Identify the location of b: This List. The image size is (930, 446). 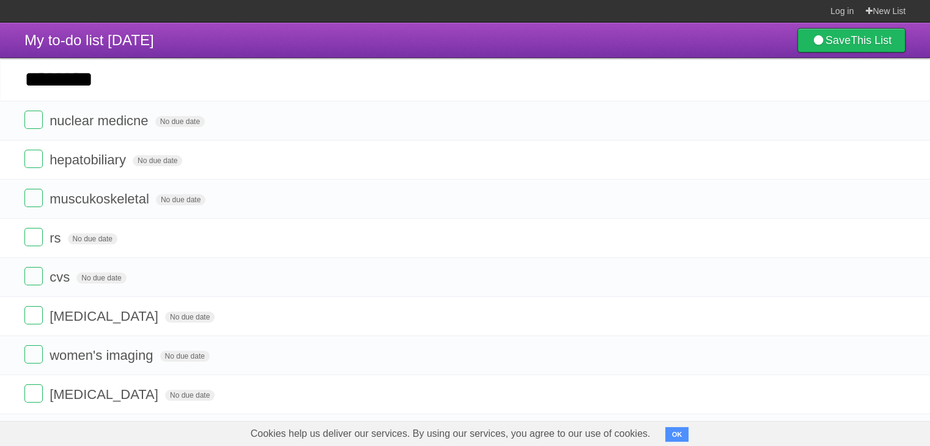
(871, 40).